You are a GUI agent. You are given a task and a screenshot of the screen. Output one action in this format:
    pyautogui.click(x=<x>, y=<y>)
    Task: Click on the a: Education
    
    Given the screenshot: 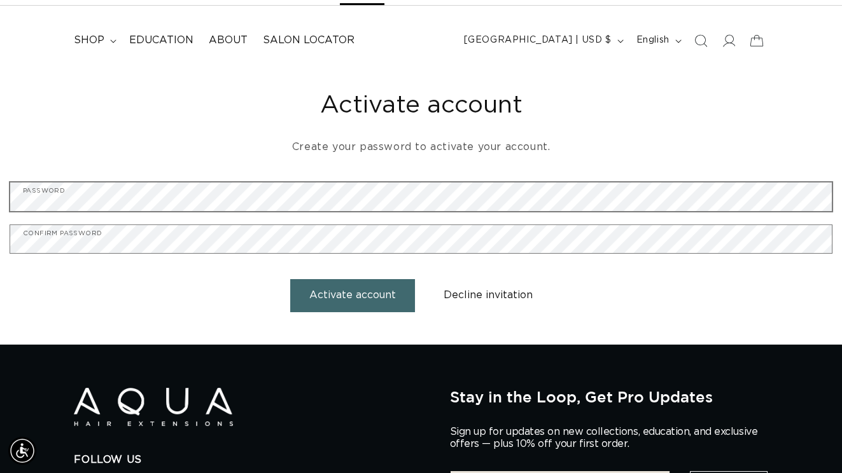 What is the action you would take?
    pyautogui.click(x=161, y=40)
    